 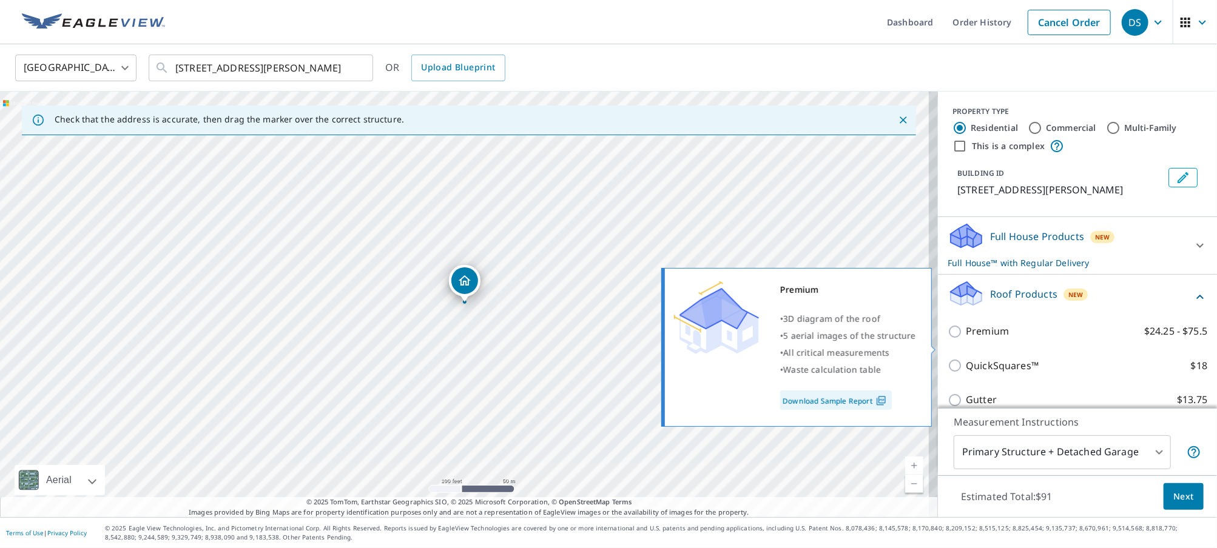 I want to click on div: Roof ProductsNew, so click(x=1077, y=297).